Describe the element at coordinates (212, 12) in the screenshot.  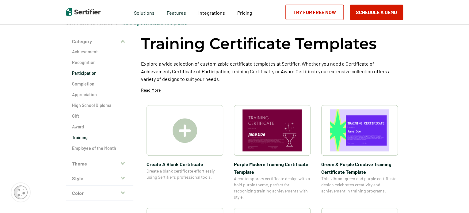
I see `a: Integrations` at that location.